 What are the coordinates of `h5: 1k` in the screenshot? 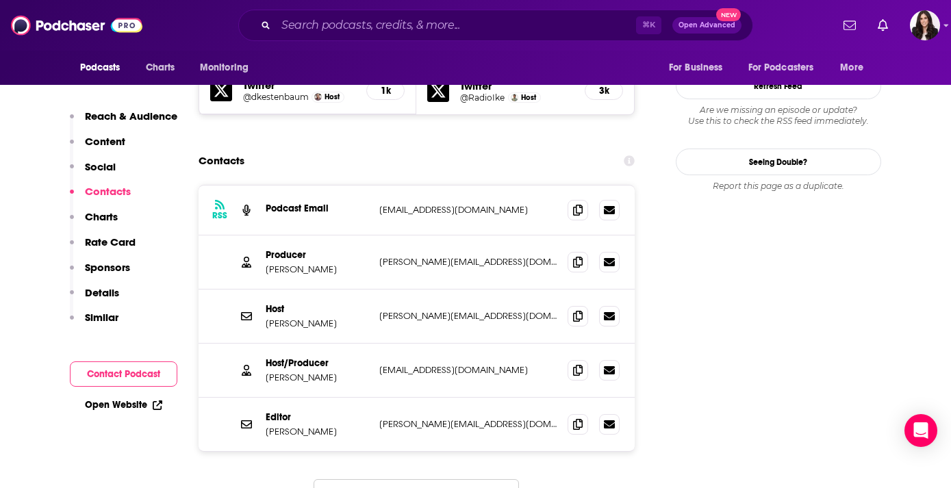 It's located at (385, 90).